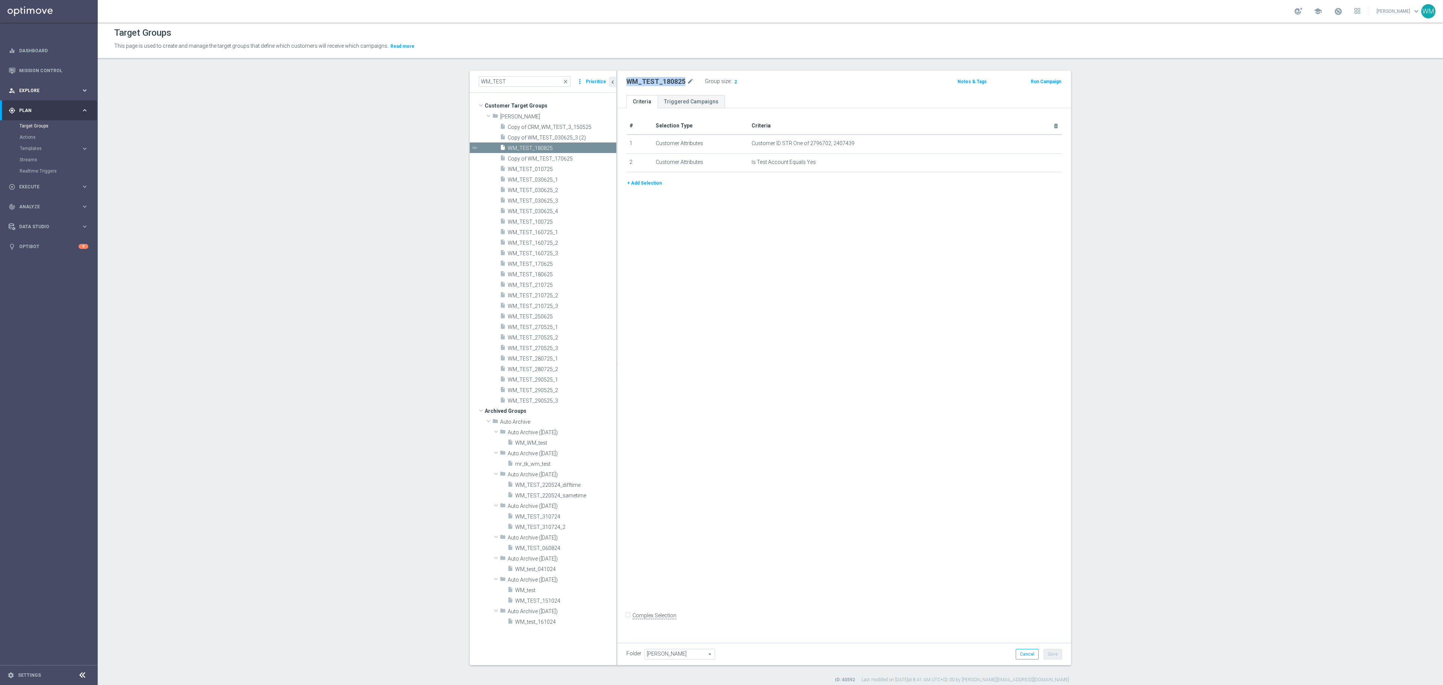 The width and height of the screenshot is (1443, 685). I want to click on a: Optibot, so click(49, 246).